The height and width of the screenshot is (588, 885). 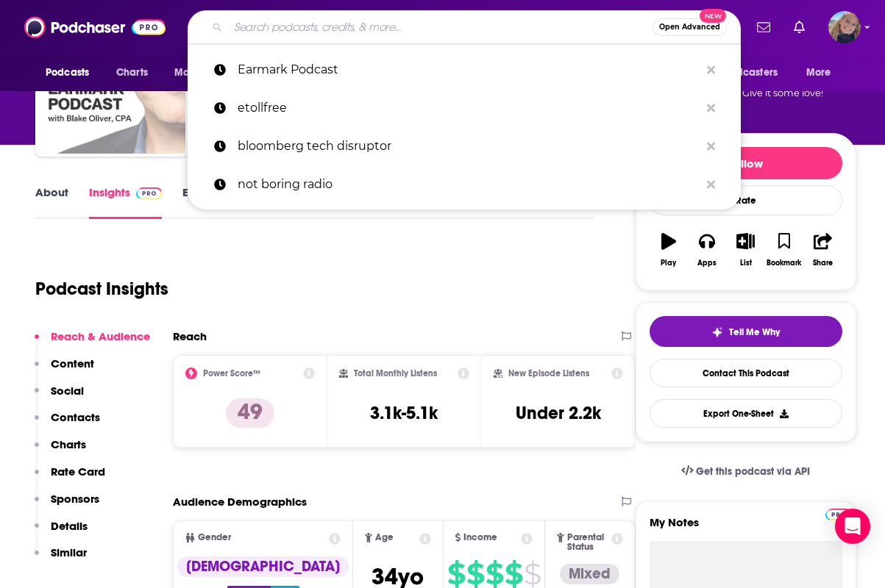 What do you see at coordinates (746, 332) in the screenshot?
I see `button: tell me why sparkleTell Me Why` at bounding box center [746, 332].